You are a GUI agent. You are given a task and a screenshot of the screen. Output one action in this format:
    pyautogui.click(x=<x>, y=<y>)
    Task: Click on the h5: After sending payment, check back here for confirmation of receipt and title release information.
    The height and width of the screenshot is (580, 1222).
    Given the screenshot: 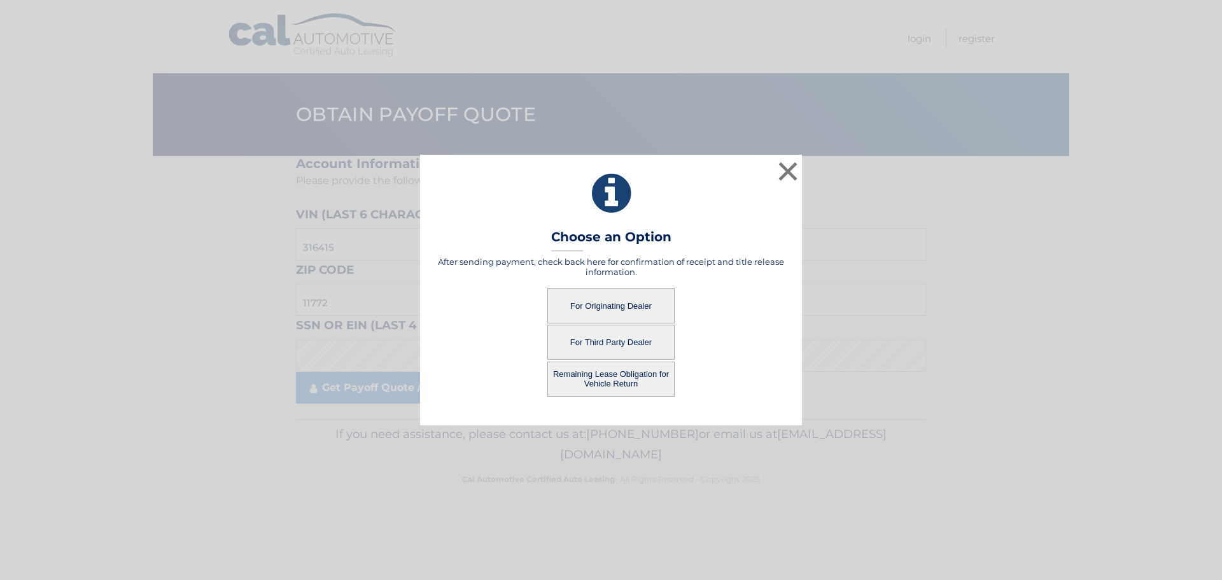 What is the action you would take?
    pyautogui.click(x=611, y=267)
    